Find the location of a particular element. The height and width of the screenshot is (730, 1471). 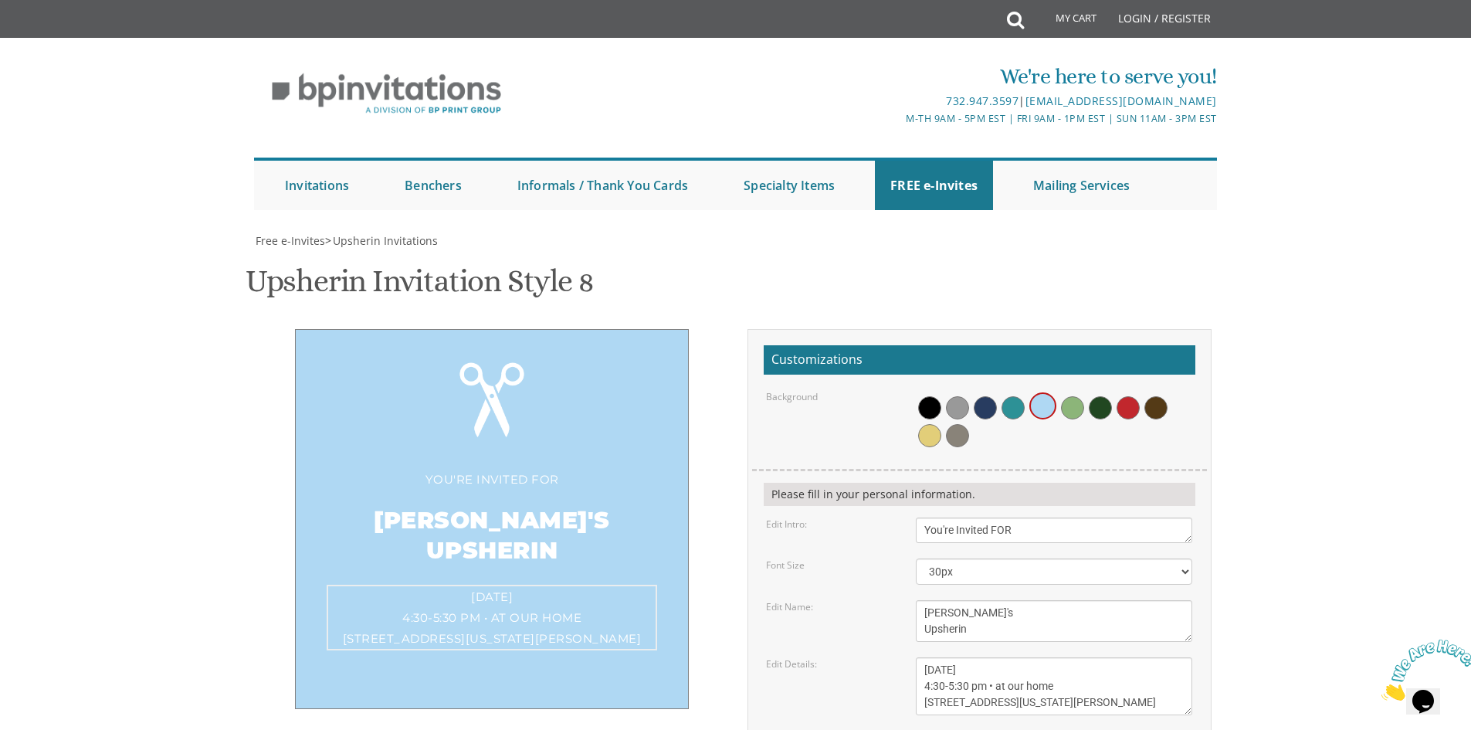

img: BP Invitation Loft is located at coordinates (386, 93).